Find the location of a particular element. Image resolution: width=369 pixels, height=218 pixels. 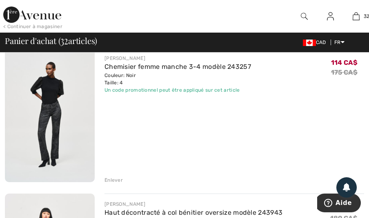

img: Mon panier is located at coordinates (356, 16).